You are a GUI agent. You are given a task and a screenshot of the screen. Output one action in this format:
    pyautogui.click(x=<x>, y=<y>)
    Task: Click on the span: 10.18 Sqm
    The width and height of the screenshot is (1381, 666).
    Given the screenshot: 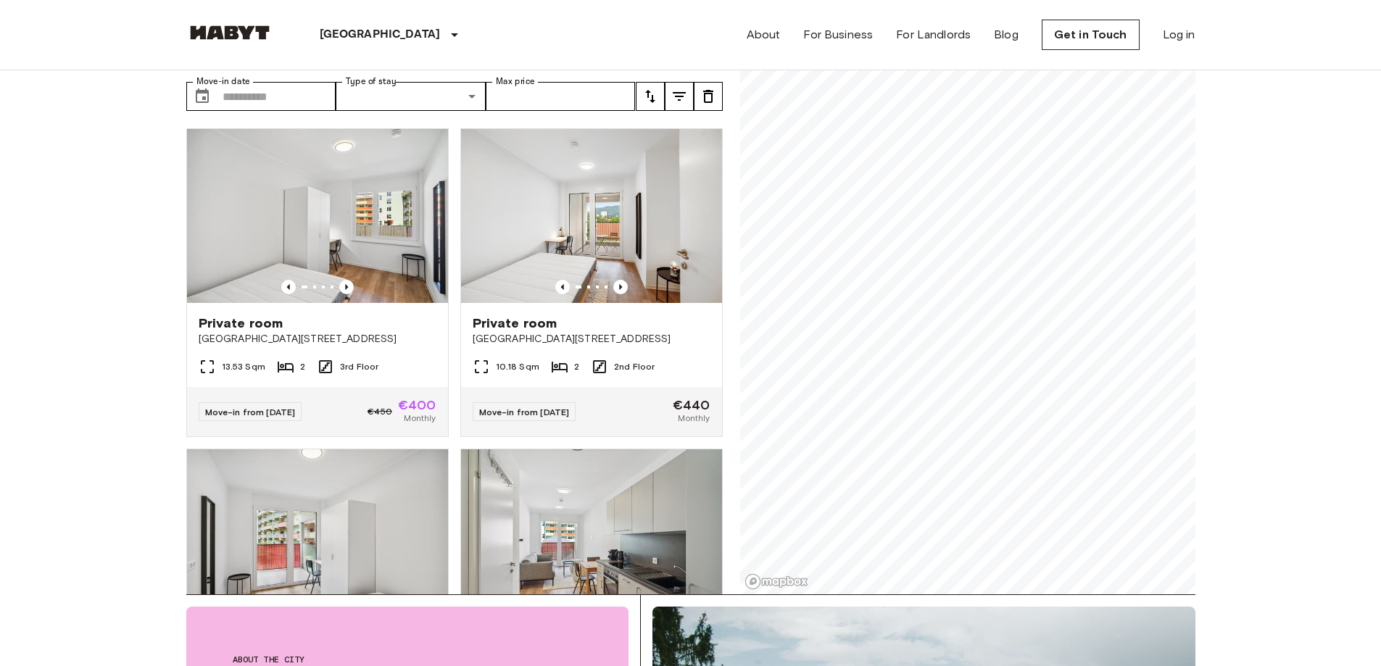 What is the action you would take?
    pyautogui.click(x=518, y=367)
    